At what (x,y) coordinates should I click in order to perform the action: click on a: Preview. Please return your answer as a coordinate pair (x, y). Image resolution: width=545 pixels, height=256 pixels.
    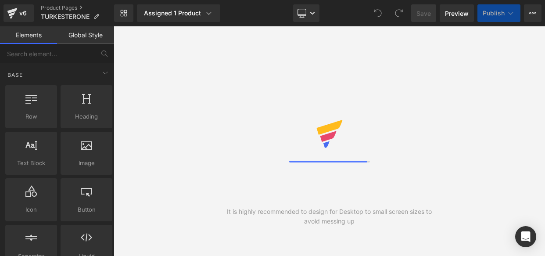
    Looking at the image, I should click on (457, 13).